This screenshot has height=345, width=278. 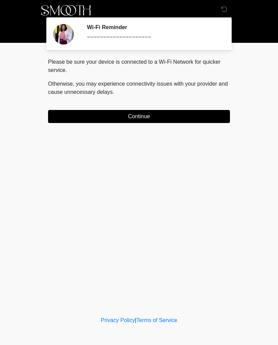 I want to click on p: Please be sure your device is connected to a Wi-Fi Network for quicker service., so click(x=139, y=66).